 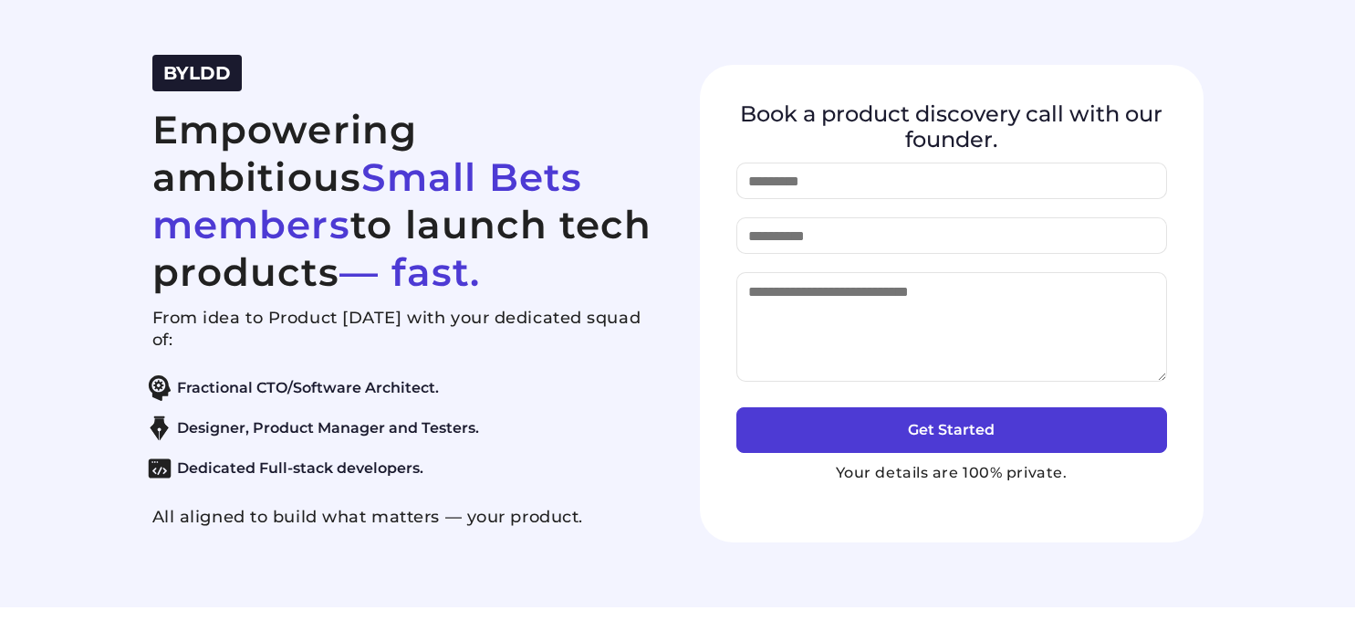 What do you see at coordinates (395, 388) in the screenshot?
I see `li: Fractional CTO/Software Architect.` at bounding box center [395, 388].